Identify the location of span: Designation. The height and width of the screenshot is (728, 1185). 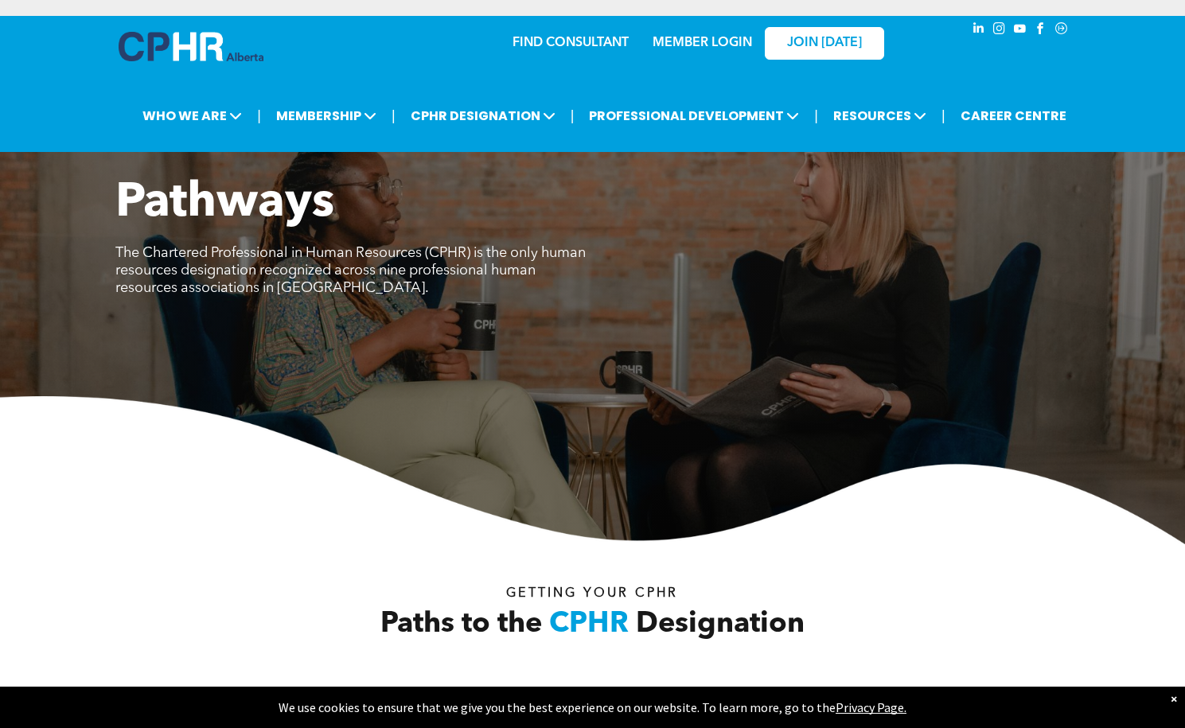
(720, 625).